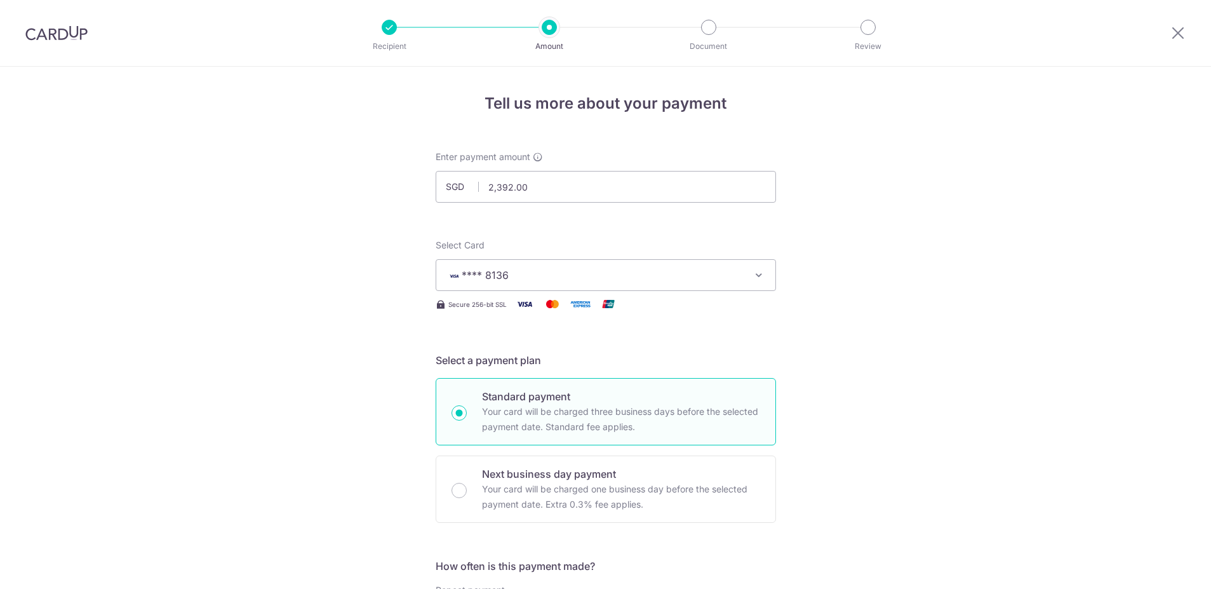 This screenshot has height=589, width=1211. What do you see at coordinates (606, 360) in the screenshot?
I see `h5: Select a payment plan` at bounding box center [606, 360].